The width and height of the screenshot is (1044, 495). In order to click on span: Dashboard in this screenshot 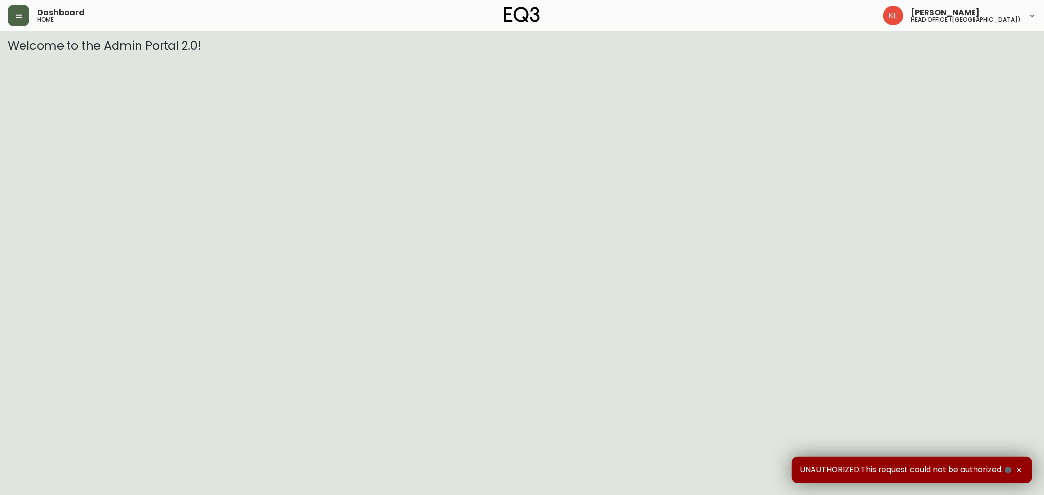, I will do `click(61, 13)`.